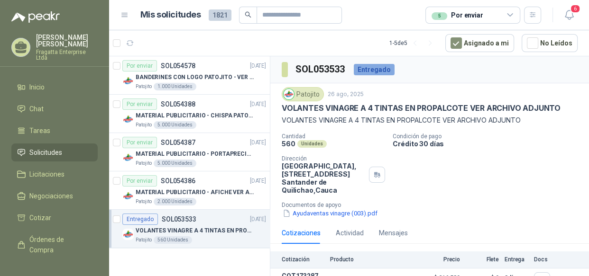 The width and height of the screenshot is (589, 276). What do you see at coordinates (569, 15) in the screenshot?
I see `button: 6` at bounding box center [569, 15].